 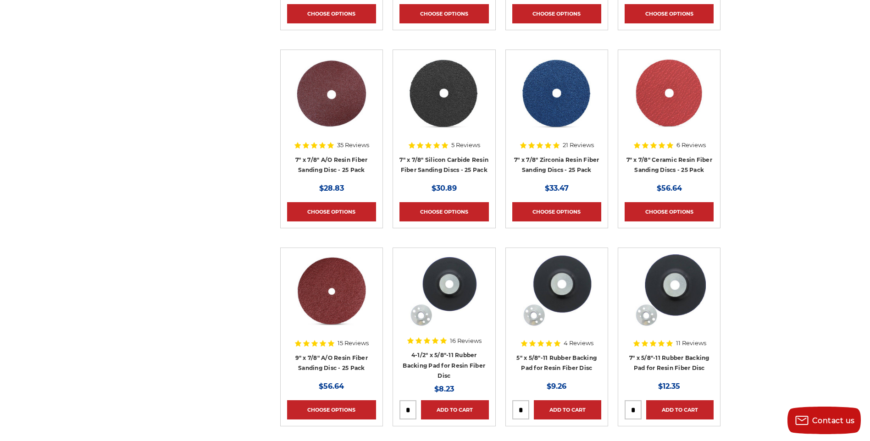 What do you see at coordinates (578, 343) in the screenshot?
I see `span: 4 Reviews` at bounding box center [578, 343].